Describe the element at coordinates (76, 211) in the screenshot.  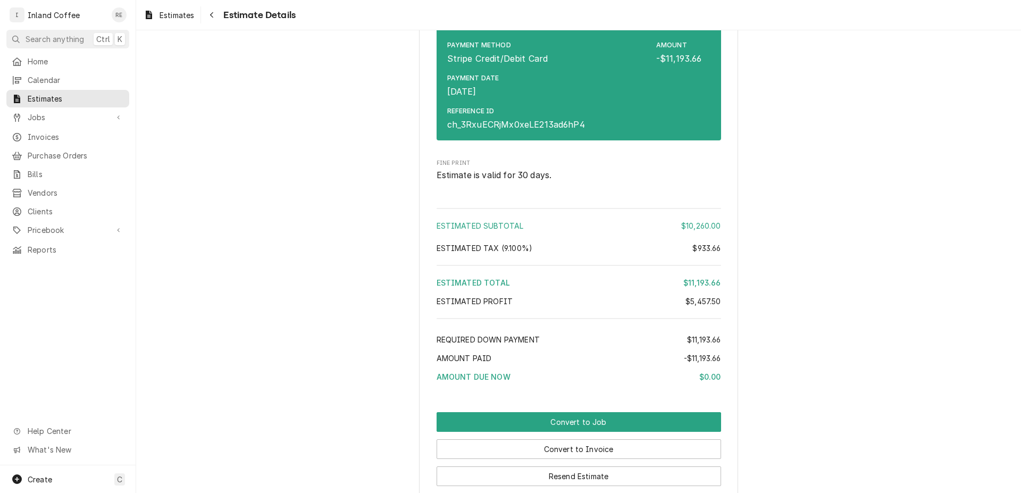
I see `span: Clients` at that location.